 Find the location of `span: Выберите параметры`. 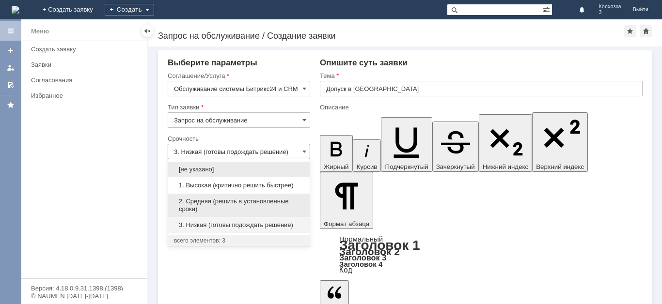

span: Выберите параметры is located at coordinates (212, 62).